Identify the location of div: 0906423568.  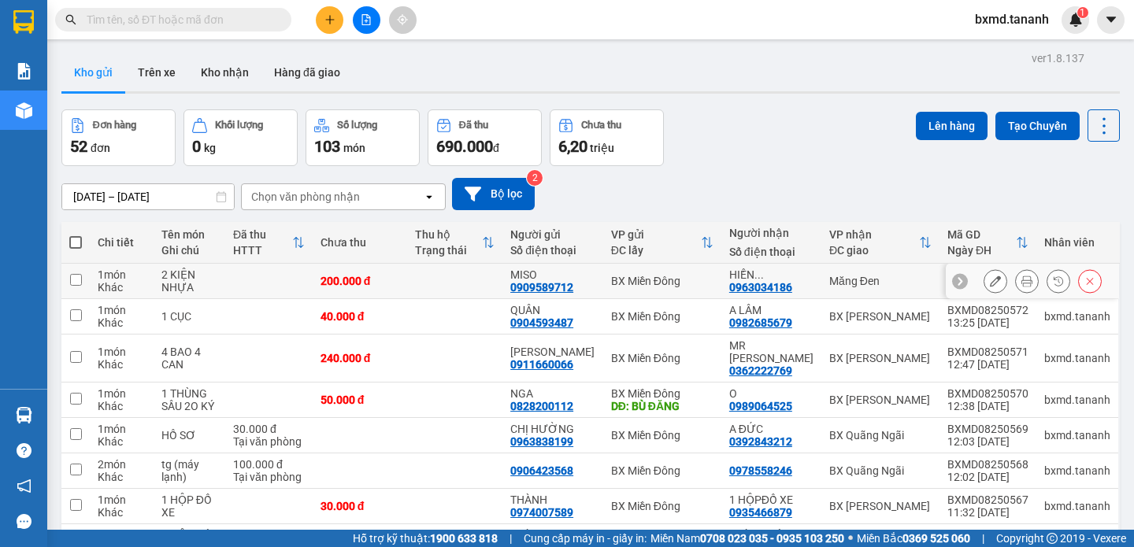
(542, 471).